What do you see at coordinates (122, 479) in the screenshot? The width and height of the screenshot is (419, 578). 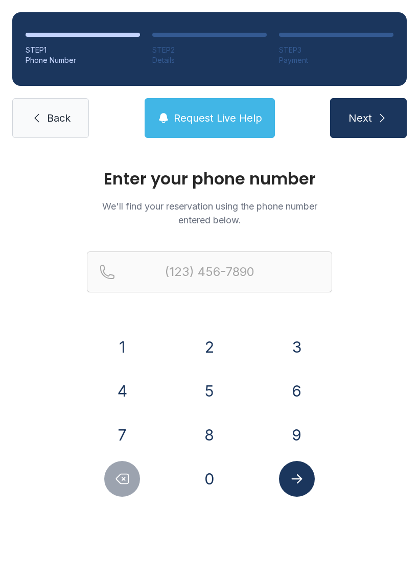 I see `button: Delete number` at bounding box center [122, 479].